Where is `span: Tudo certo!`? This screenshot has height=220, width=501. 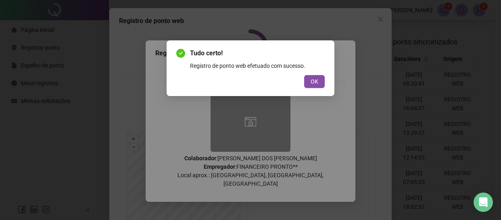
span: Tudo certo! is located at coordinates (257, 53).